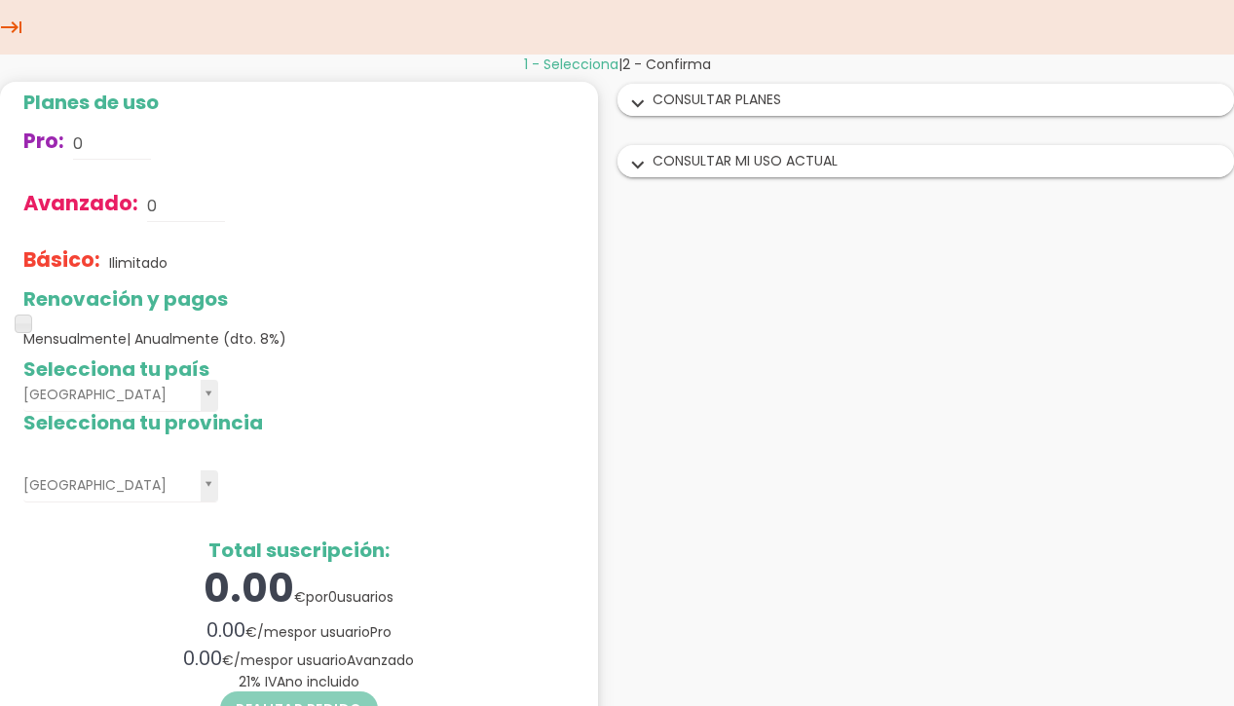 Image resolution: width=1234 pixels, height=706 pixels. I want to click on h2: Total suscripción:, so click(299, 550).